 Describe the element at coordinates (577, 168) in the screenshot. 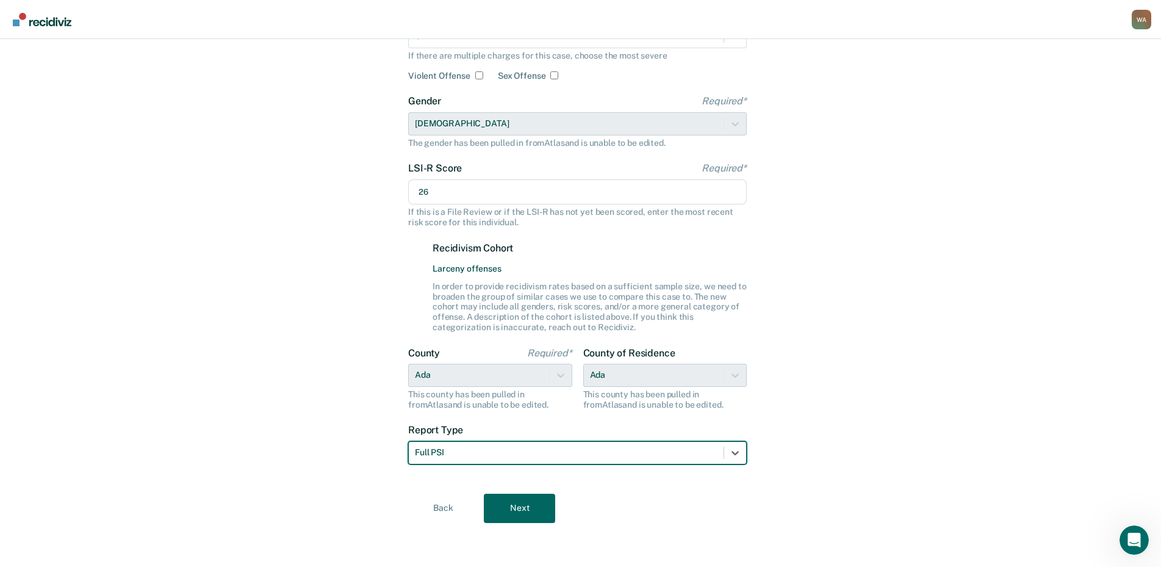

I see `label: LSI-R Score` at that location.